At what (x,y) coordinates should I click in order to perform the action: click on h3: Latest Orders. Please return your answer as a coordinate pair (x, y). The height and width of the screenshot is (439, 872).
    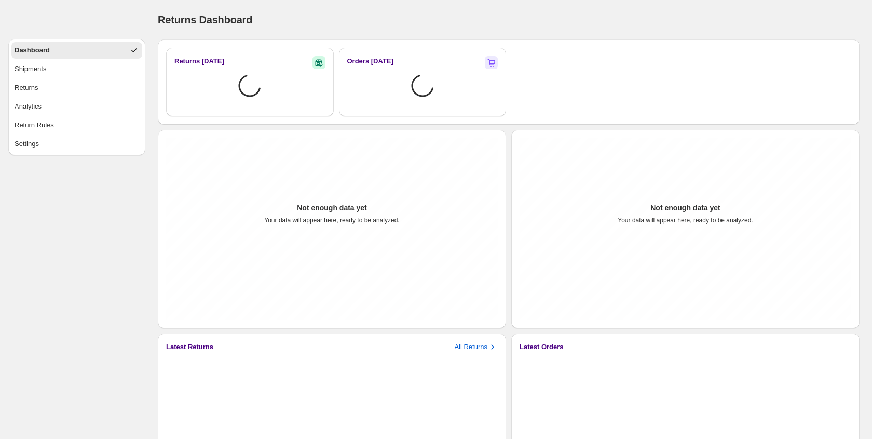
    Looking at the image, I should click on (541, 347).